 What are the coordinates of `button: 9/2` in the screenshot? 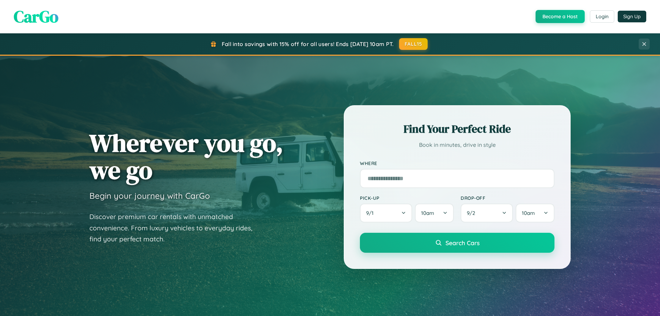 It's located at (487, 213).